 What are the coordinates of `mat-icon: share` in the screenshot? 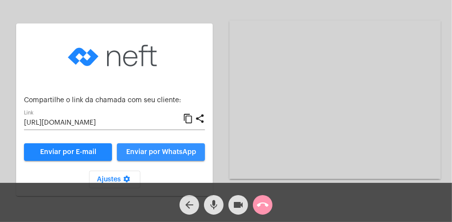 It's located at (200, 119).